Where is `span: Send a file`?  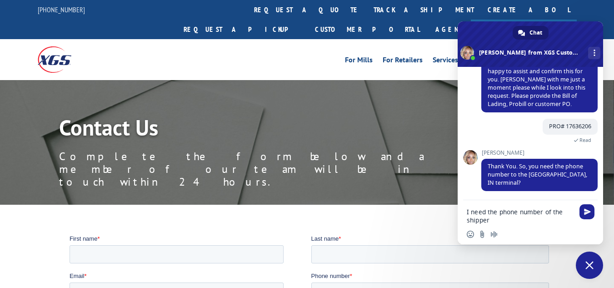
span: Send a file is located at coordinates (482, 234).